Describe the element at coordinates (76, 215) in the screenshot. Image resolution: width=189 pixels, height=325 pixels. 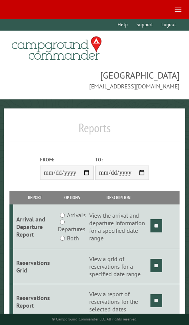
I see `label: Arrivals` at that location.